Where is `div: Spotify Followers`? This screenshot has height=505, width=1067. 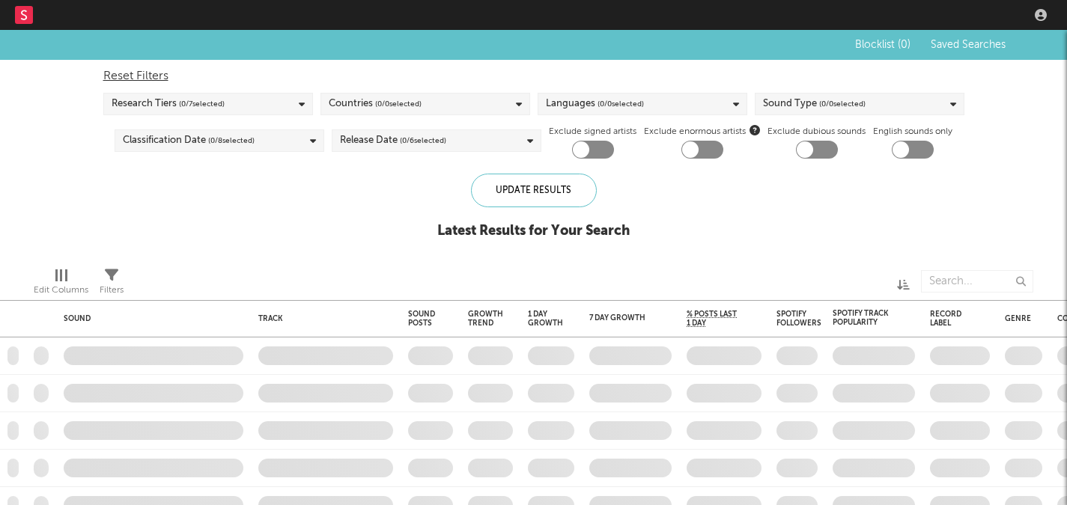 div: Spotify Followers is located at coordinates (799, 319).